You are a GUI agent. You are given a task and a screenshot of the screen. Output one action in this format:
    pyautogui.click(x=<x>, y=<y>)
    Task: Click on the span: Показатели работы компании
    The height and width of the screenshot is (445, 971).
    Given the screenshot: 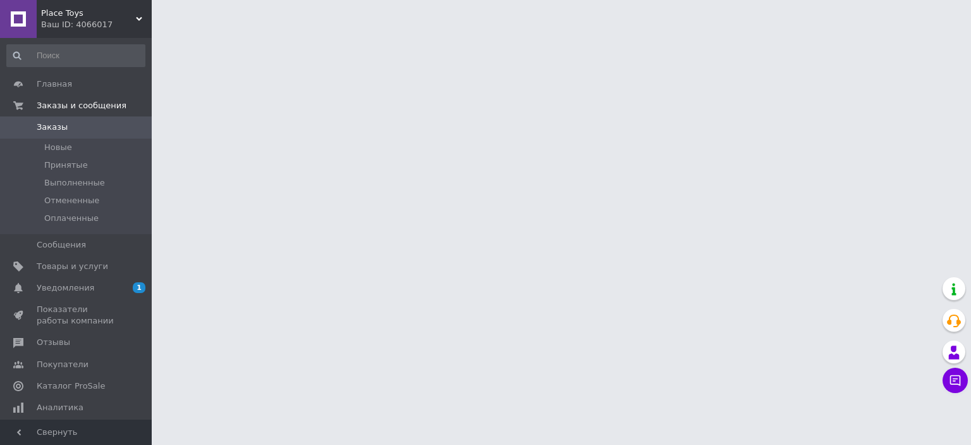 What is the action you would take?
    pyautogui.click(x=77, y=315)
    